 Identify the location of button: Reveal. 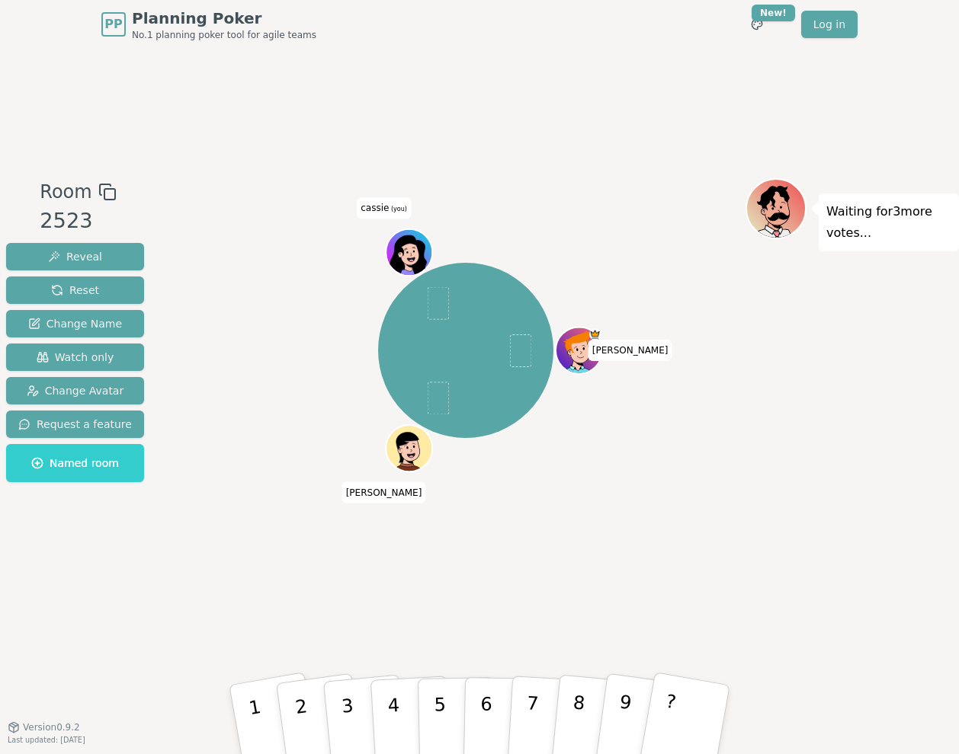
(75, 257).